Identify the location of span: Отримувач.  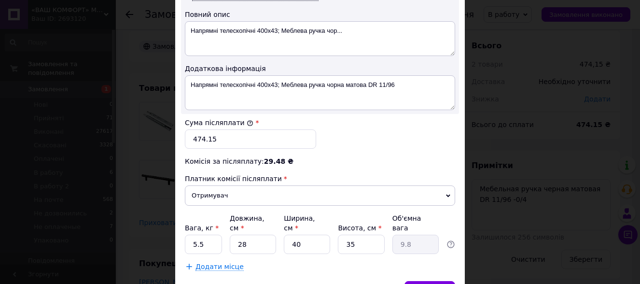
(320, 195).